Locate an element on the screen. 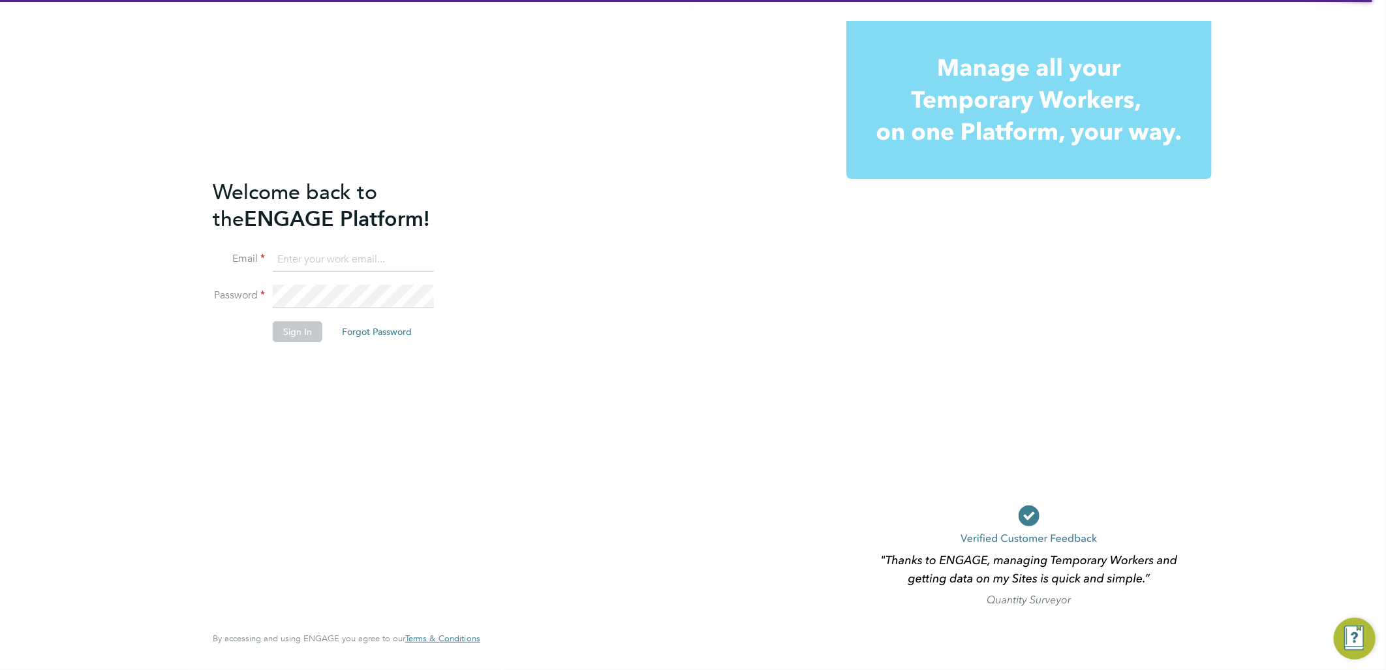 This screenshot has width=1386, height=670. span: Welcome back to the is located at coordinates (295, 206).